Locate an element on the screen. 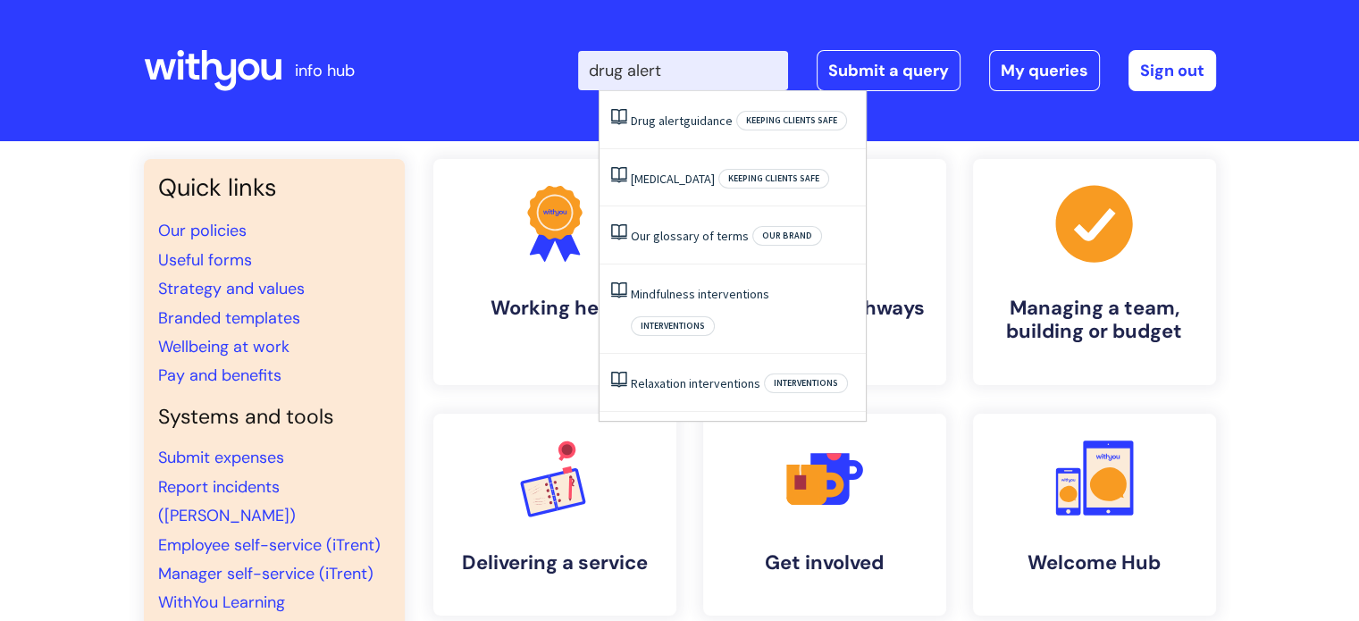 This screenshot has height=621, width=1359. a: Sign out is located at coordinates (1172, 71).